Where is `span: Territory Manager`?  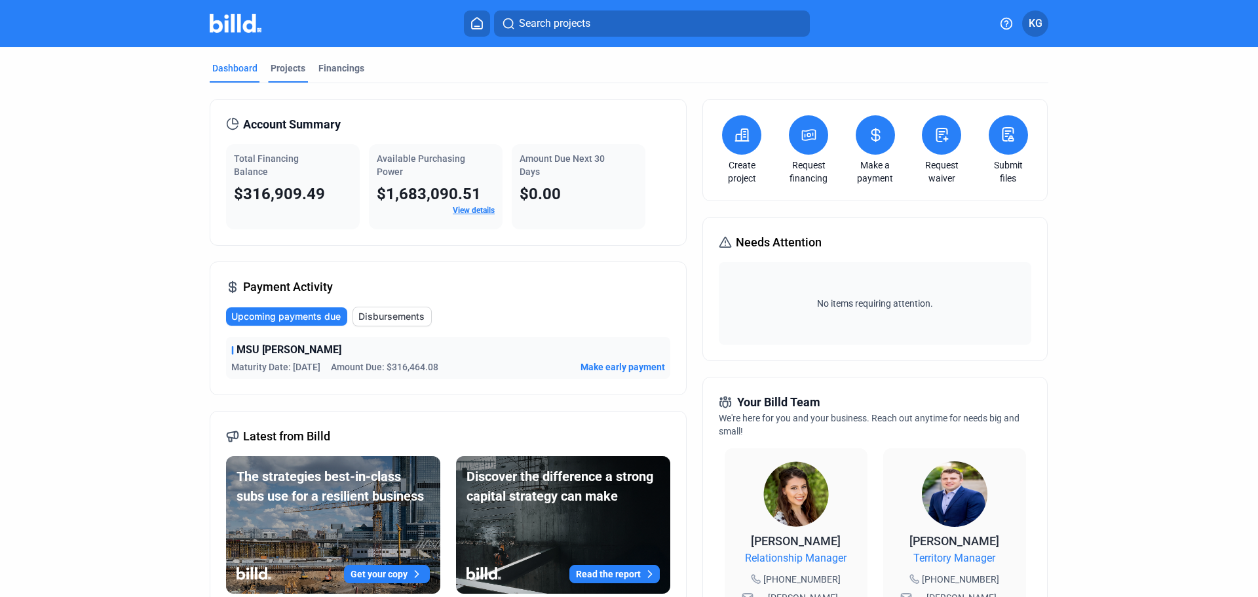 span: Territory Manager is located at coordinates (954, 558).